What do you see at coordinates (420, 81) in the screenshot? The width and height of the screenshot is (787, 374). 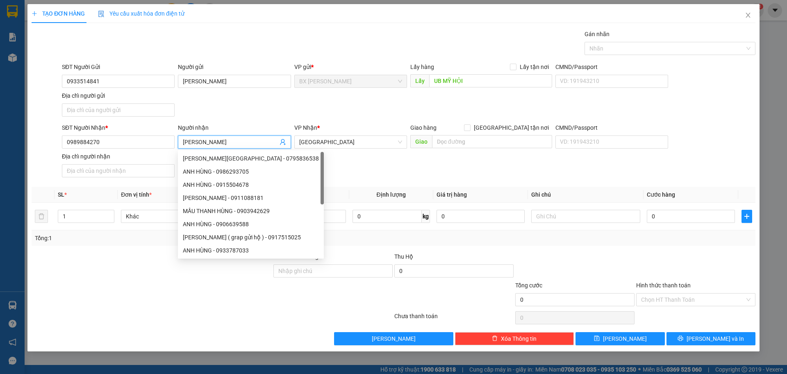 I see `span: Lấy` at bounding box center [420, 81].